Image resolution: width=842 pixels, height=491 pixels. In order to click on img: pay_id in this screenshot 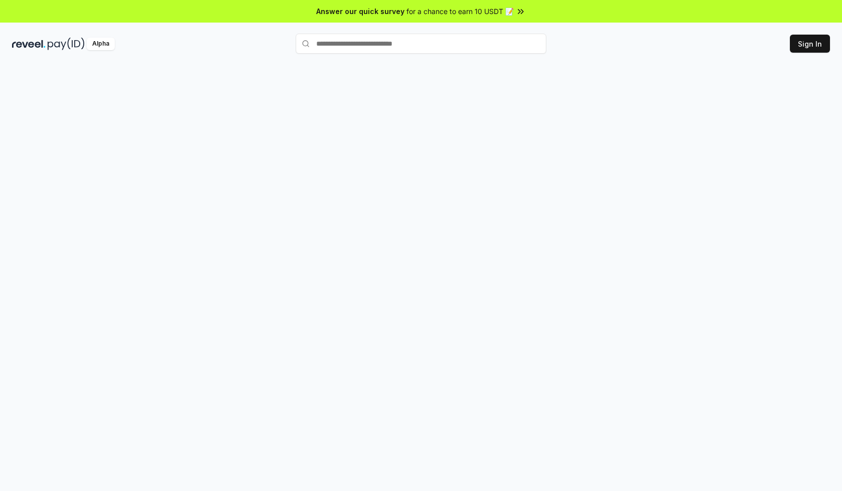, I will do `click(66, 44)`.